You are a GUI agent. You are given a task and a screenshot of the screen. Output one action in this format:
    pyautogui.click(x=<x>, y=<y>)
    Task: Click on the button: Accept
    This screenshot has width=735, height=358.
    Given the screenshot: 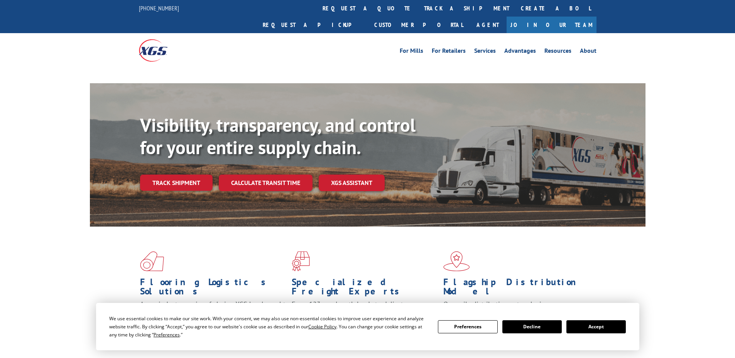 What is the action you would take?
    pyautogui.click(x=596, y=327)
    